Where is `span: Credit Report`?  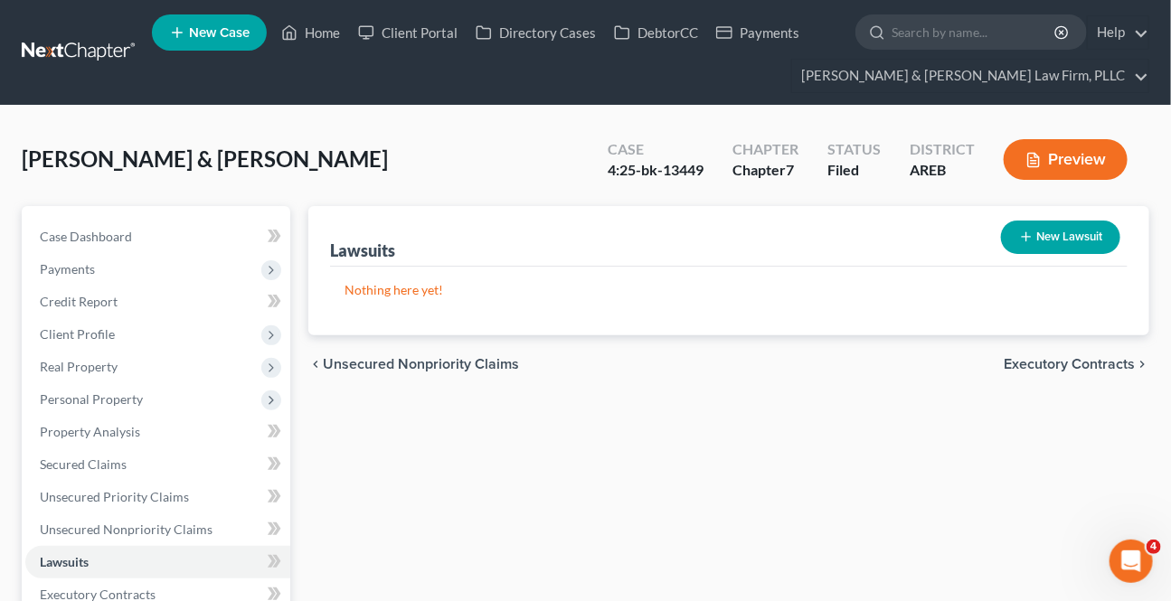 span: Credit Report is located at coordinates (79, 301).